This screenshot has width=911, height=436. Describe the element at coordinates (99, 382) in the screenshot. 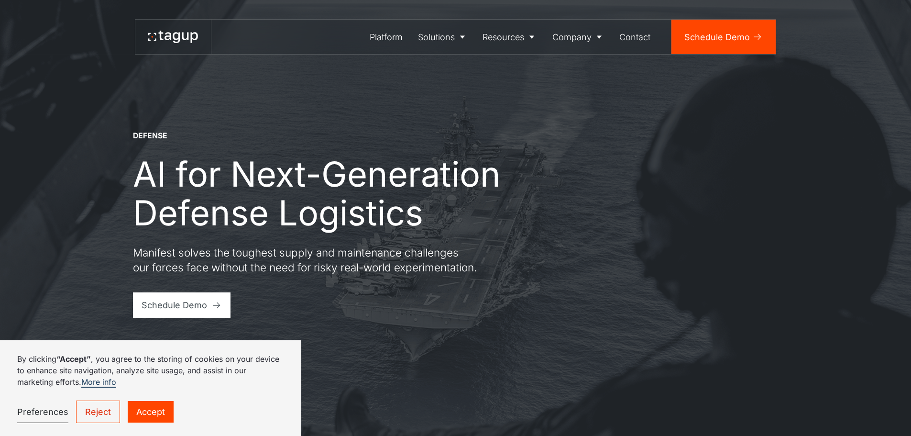

I see `a: More info` at that location.